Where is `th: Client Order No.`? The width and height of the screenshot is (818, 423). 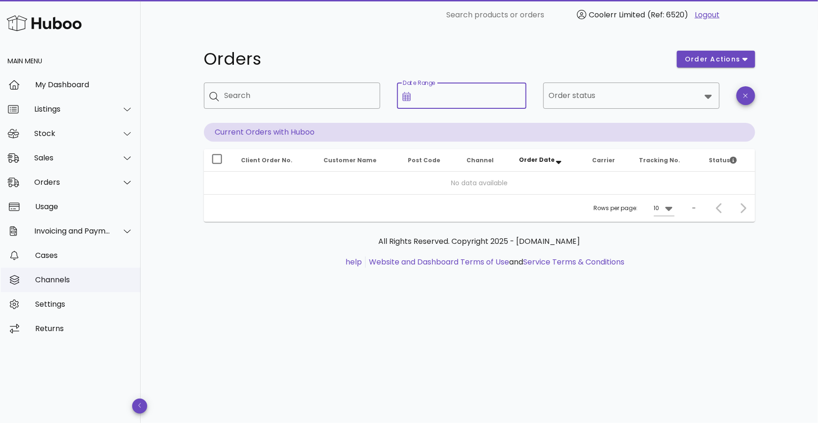 th: Client Order No. is located at coordinates (275, 160).